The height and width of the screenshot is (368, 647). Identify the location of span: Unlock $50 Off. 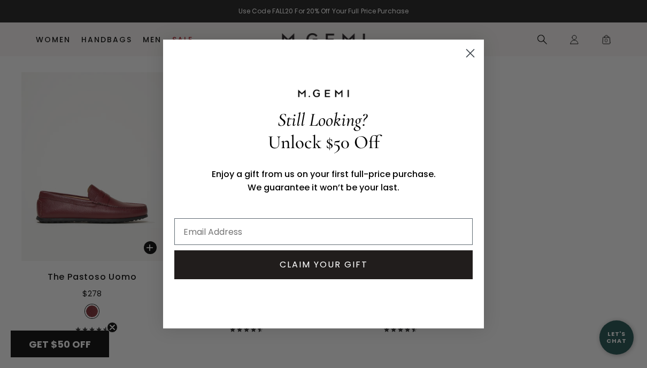
(324, 142).